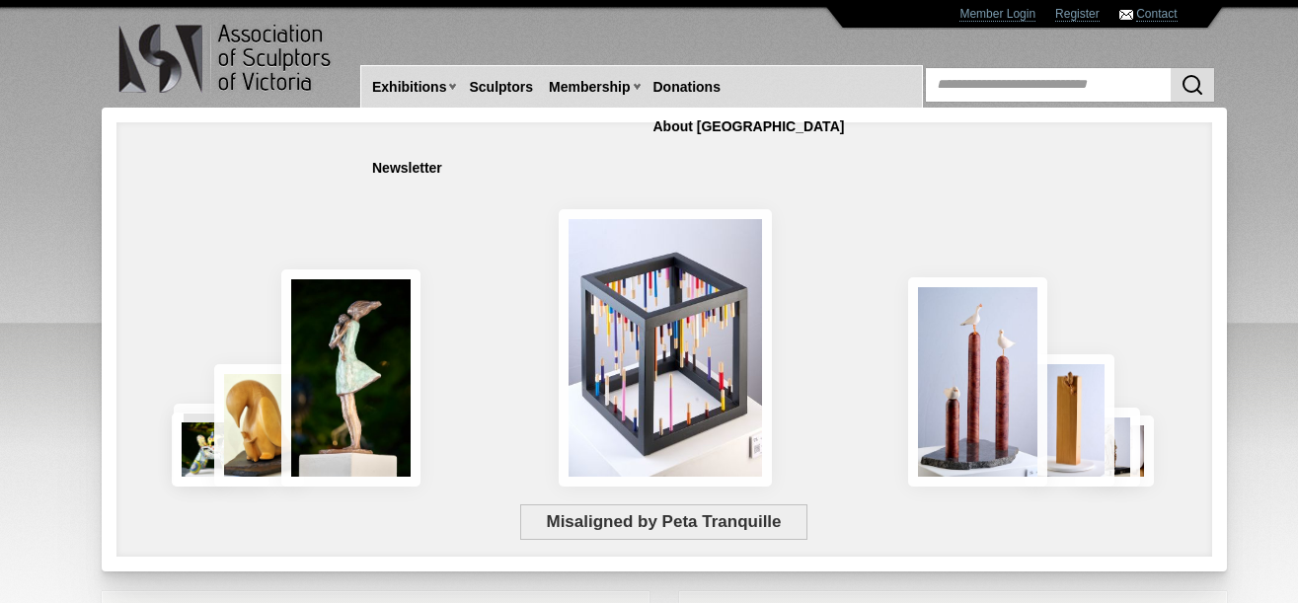  Describe the element at coordinates (407, 168) in the screenshot. I see `a: Newsletter` at that location.